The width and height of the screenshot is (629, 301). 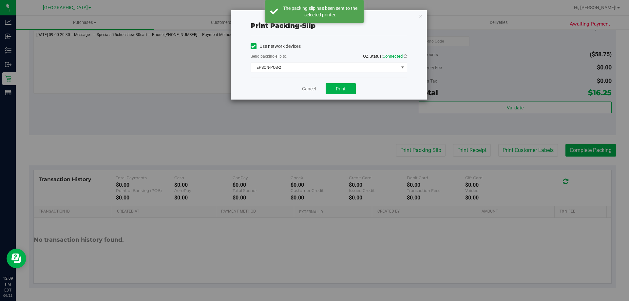 I want to click on span: EPSON-POS-2, so click(x=325, y=68).